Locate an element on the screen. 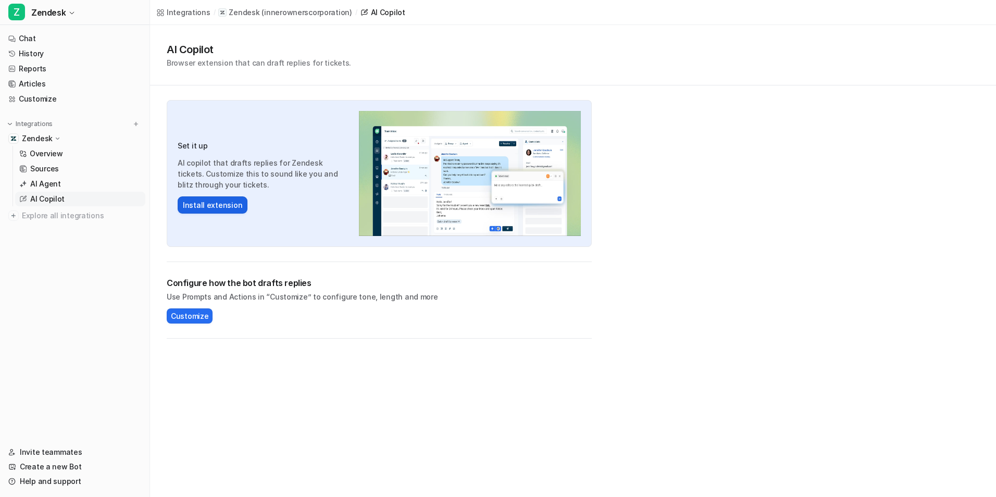 Image resolution: width=996 pixels, height=497 pixels. a: Create a new Bot is located at coordinates (74, 467).